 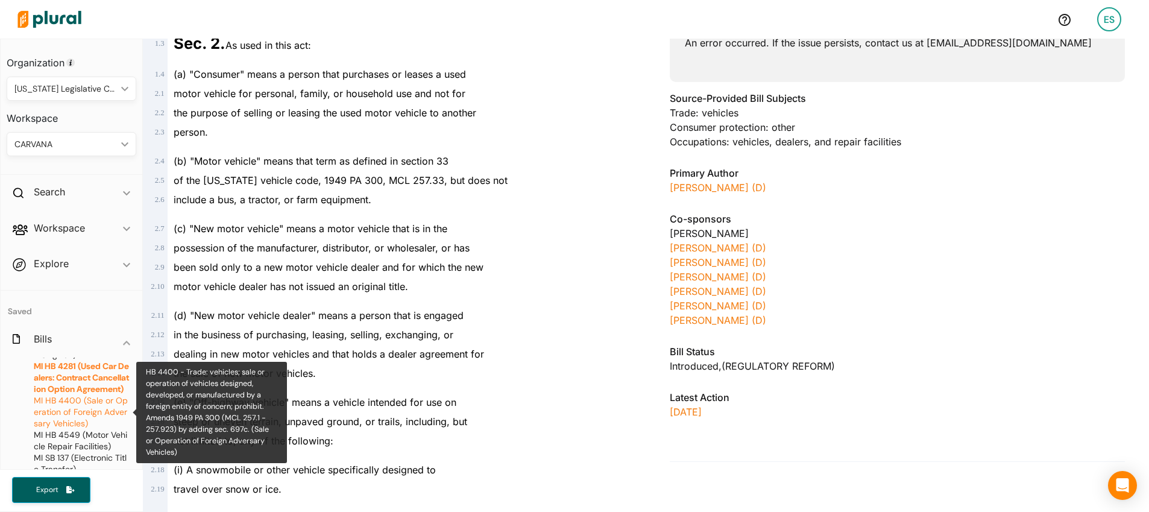 I want to click on span: 2 . 8, so click(x=160, y=248).